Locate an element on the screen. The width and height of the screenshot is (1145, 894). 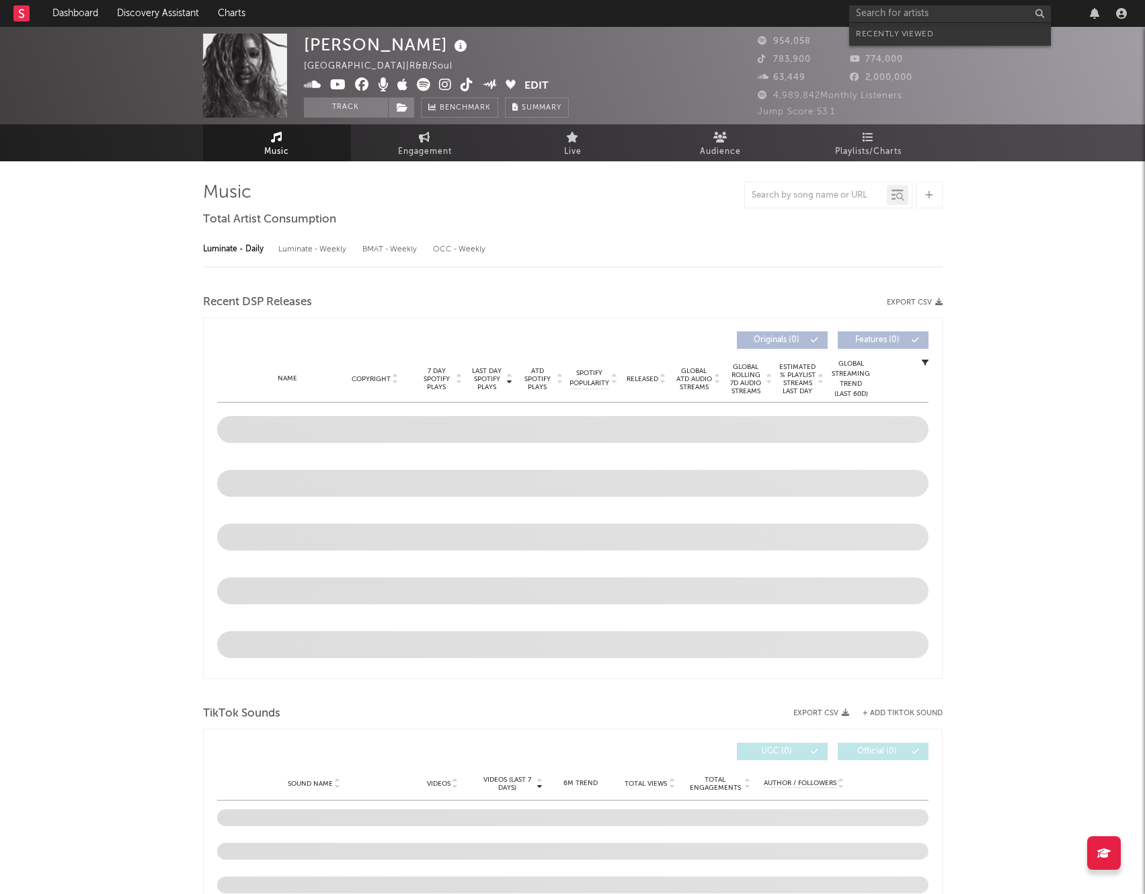
button: UGC(0) is located at coordinates (782, 752).